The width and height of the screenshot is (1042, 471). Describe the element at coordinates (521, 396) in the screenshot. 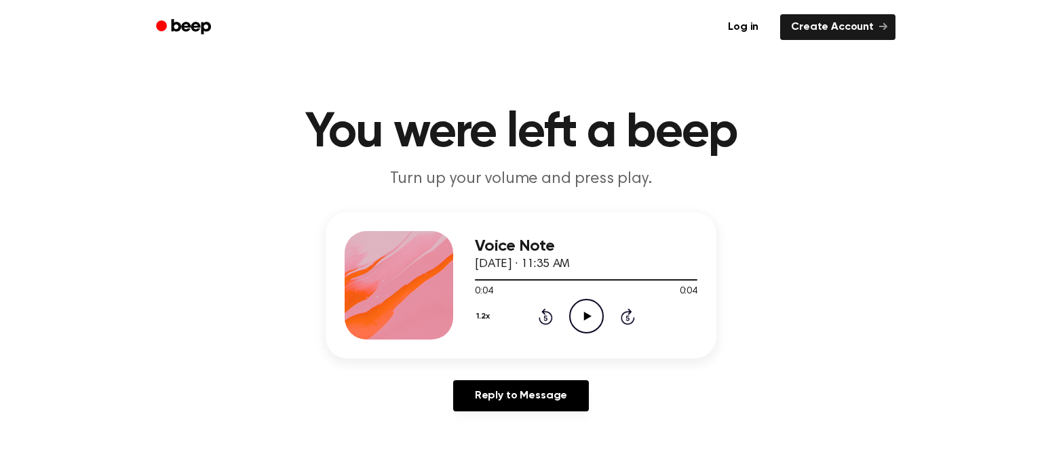

I see `a: Reply to Message` at that location.